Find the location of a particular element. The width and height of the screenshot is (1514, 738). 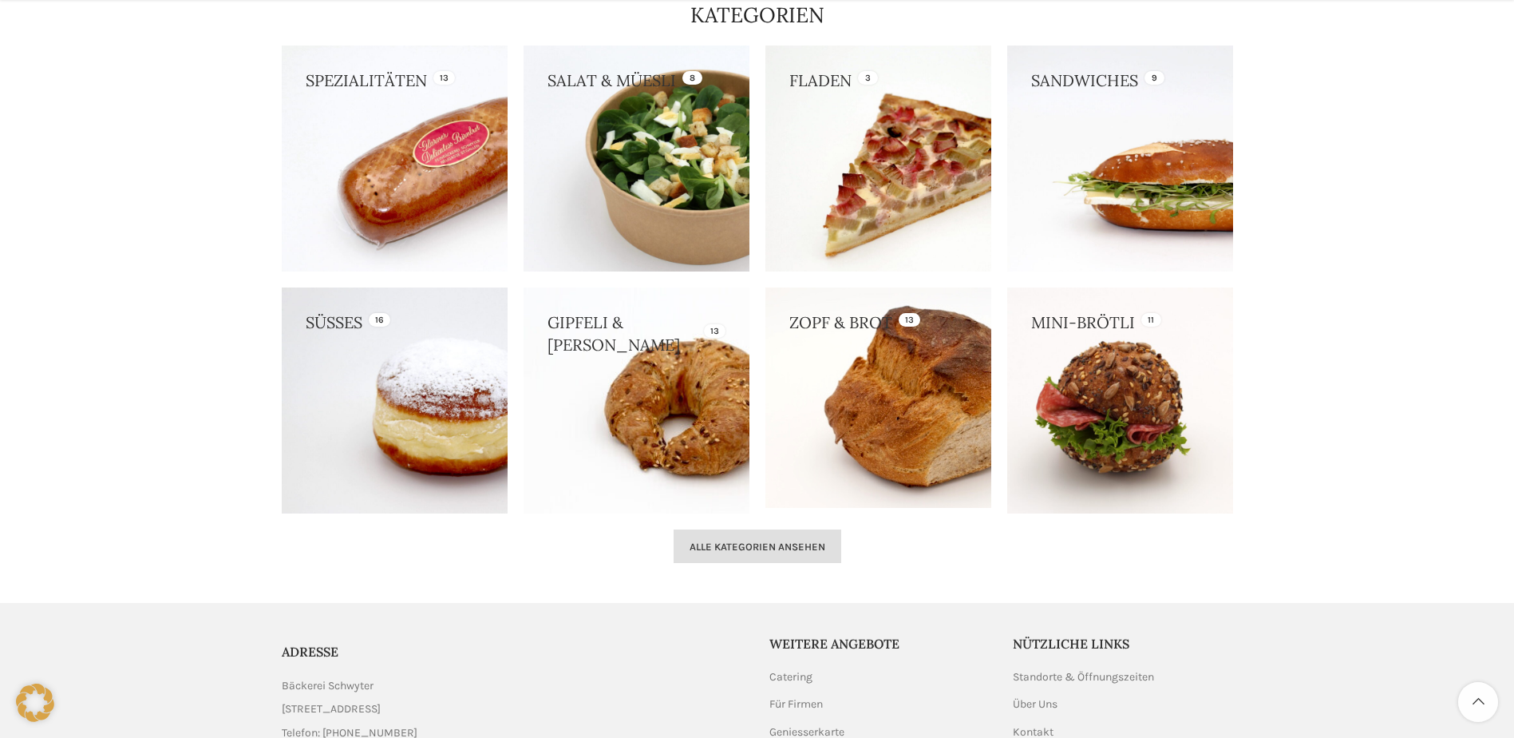

h5: Nützliche Links is located at coordinates (1123, 643).